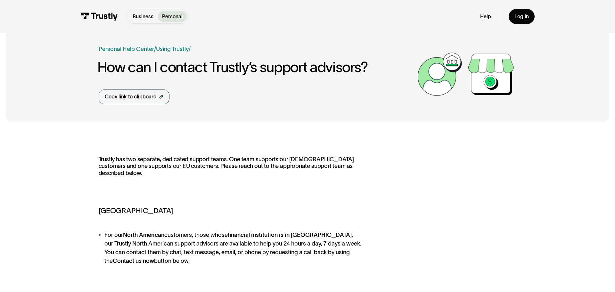 Image resolution: width=615 pixels, height=292 pixels. I want to click on li: For our customers, those whose , our Trustly North American support advisors are available to hel..., so click(233, 248).